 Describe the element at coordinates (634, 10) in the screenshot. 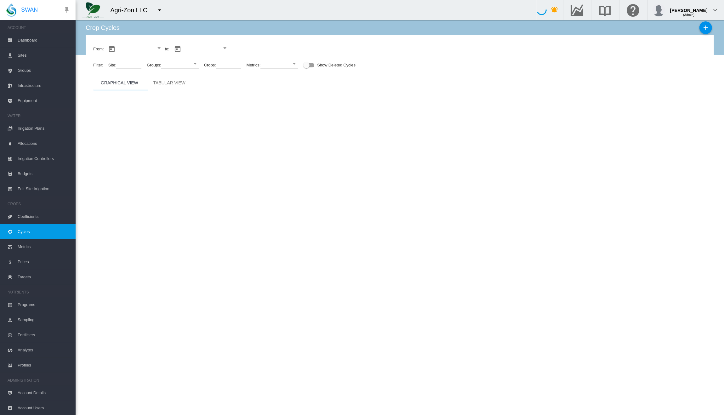

I see `md-icon: Click here for help` at that location.